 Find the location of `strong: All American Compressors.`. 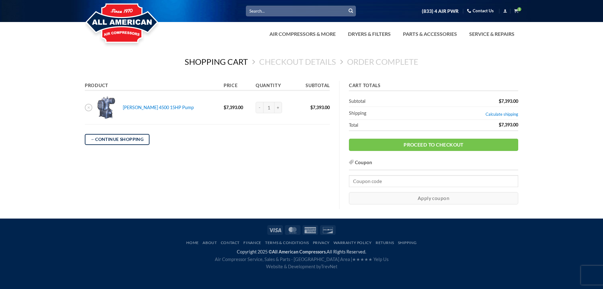

strong: All American Compressors. is located at coordinates (299, 251).